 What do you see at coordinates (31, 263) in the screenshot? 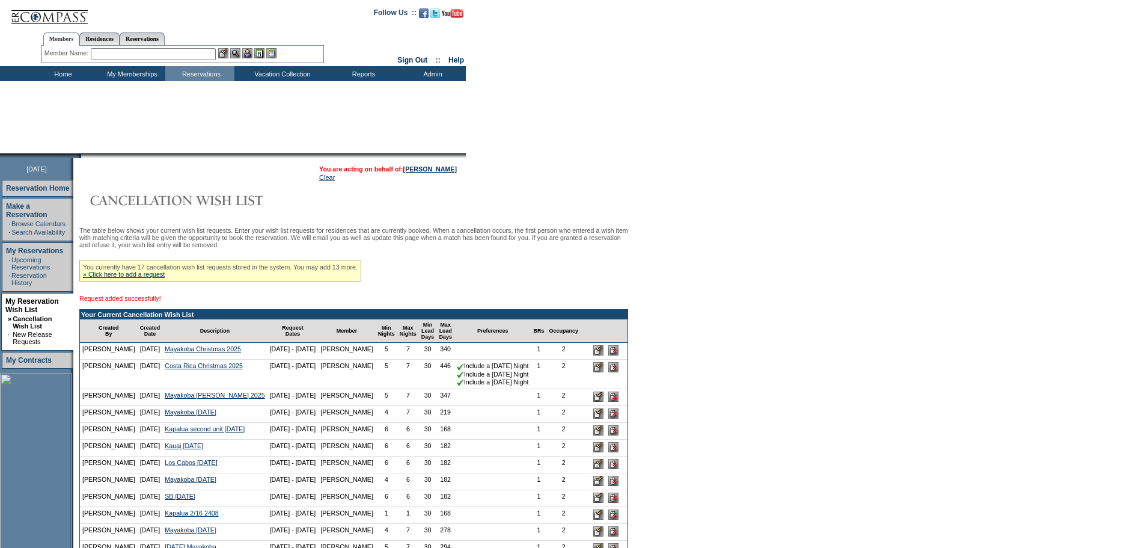
I see `a: Upcoming Reservations` at bounding box center [31, 263].